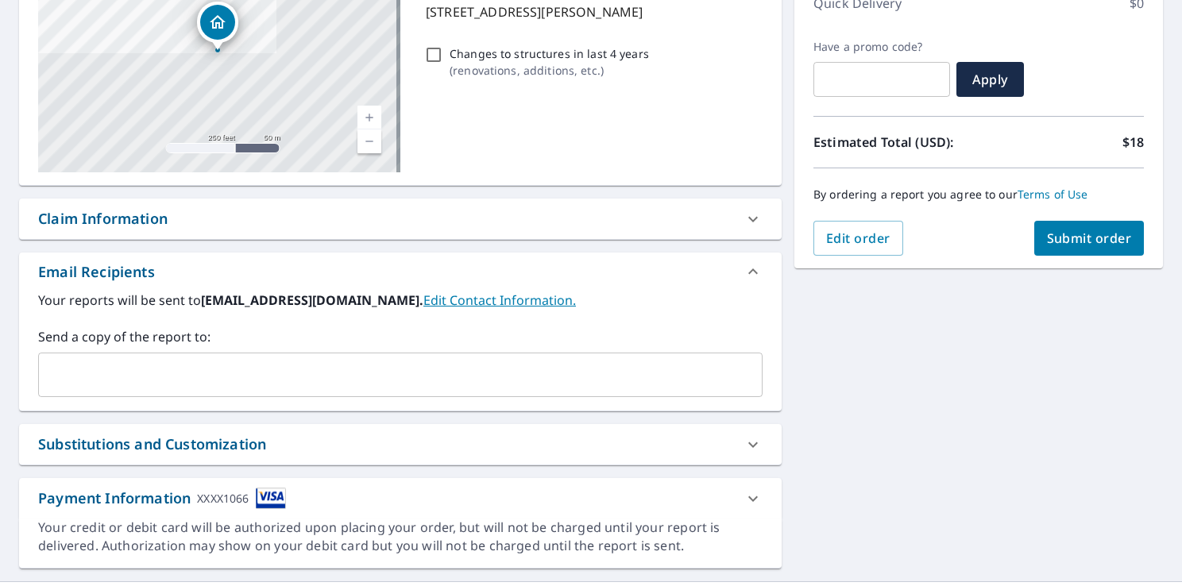 Image resolution: width=1182 pixels, height=586 pixels. Describe the element at coordinates (990, 79) in the screenshot. I see `button: Apply` at that location.